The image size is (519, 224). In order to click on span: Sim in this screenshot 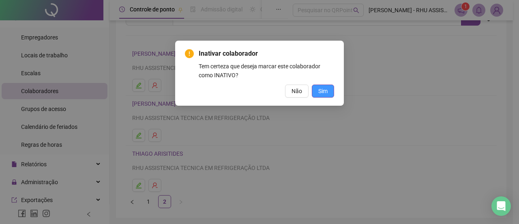, I will do `click(323, 91)`.